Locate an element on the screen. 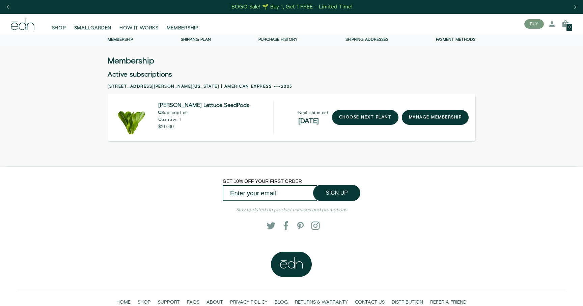  a: SHOP is located at coordinates (59, 24).